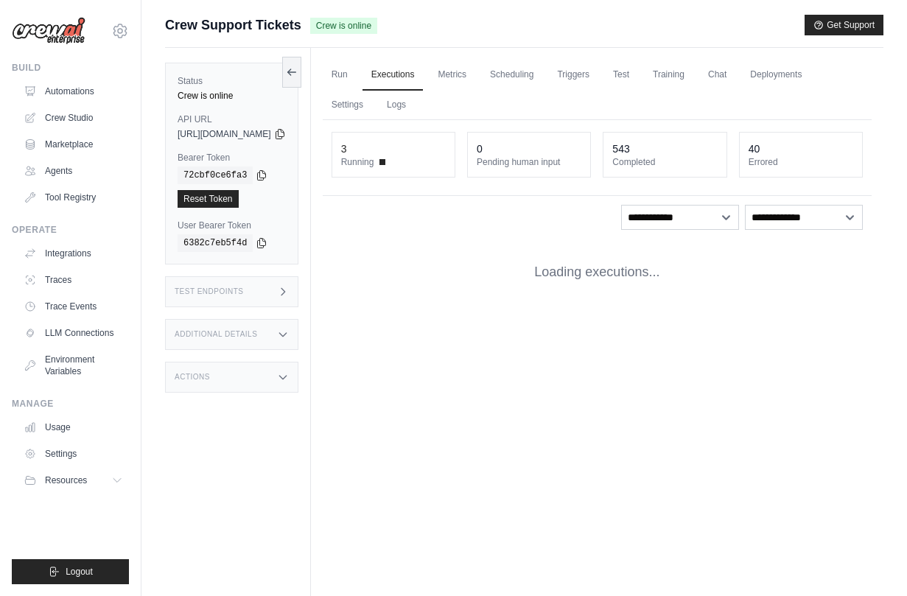 This screenshot has width=907, height=596. I want to click on dt: Completed, so click(664, 162).